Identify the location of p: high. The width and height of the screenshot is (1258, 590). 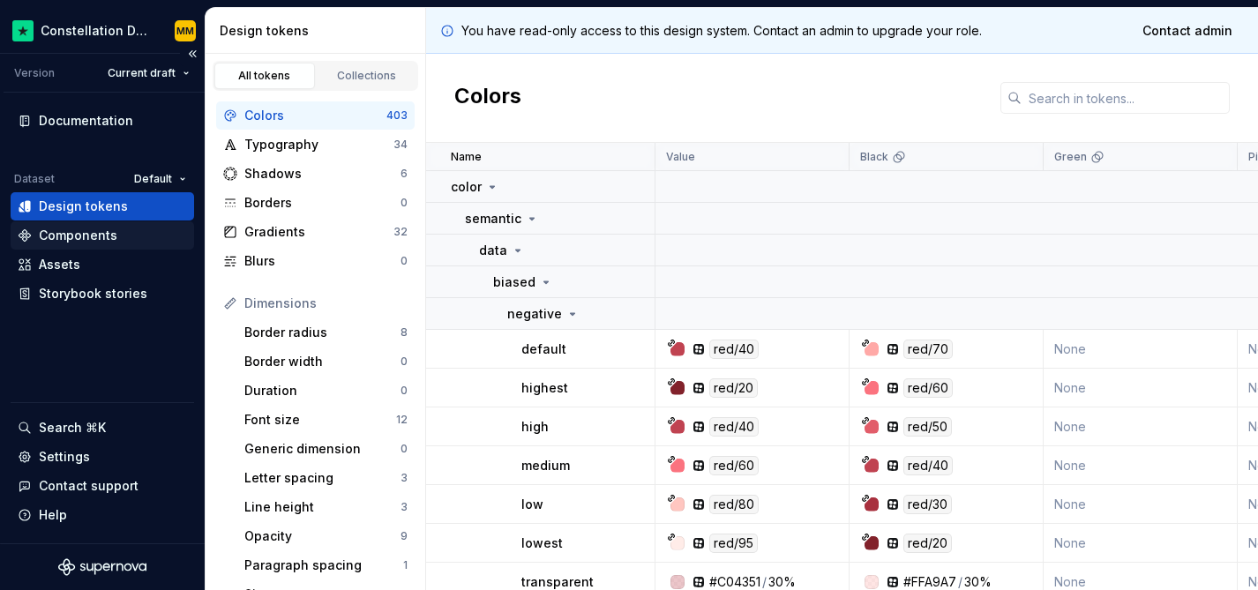
(534, 427).